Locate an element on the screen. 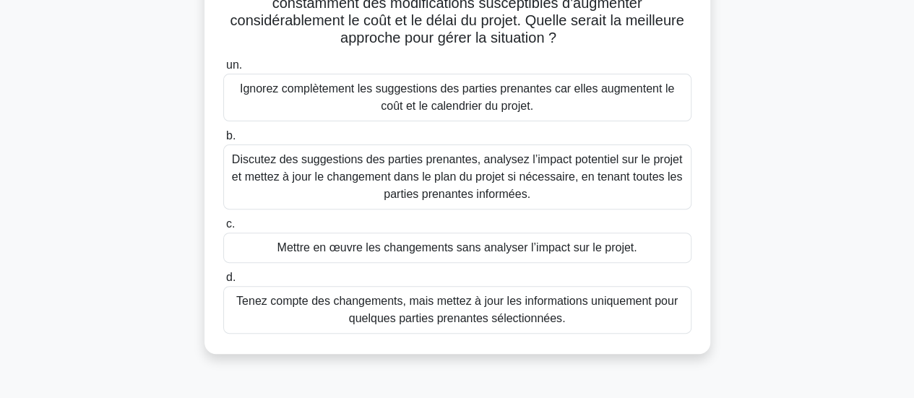 Image resolution: width=914 pixels, height=398 pixels. font: Discutez des suggestions des parties prenantes, analysez l’impact potentiel sur le projet et mett... is located at coordinates (457, 176).